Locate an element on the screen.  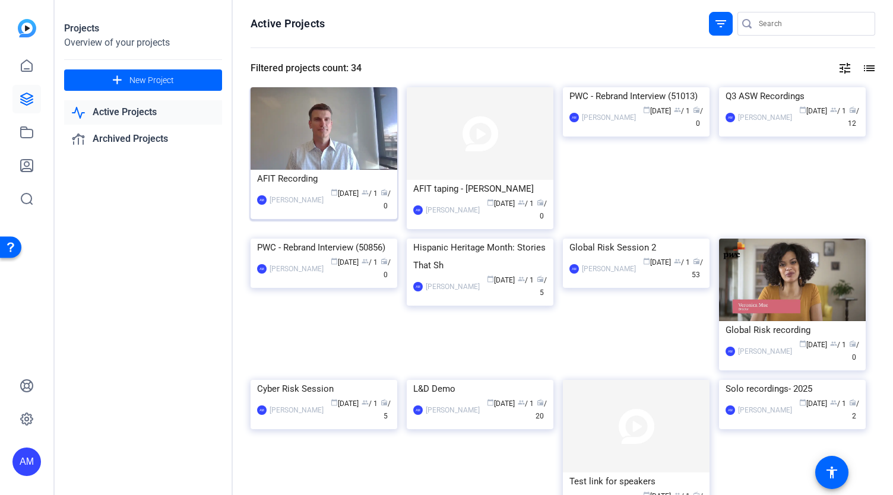
div: AFIT Recording is located at coordinates (324, 179).